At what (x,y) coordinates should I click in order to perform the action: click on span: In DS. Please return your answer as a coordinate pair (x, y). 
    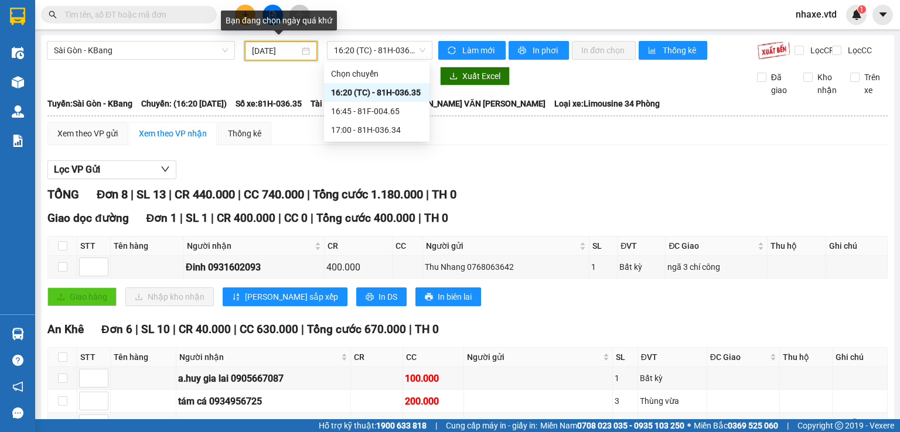
    Looking at the image, I should click on (388, 297).